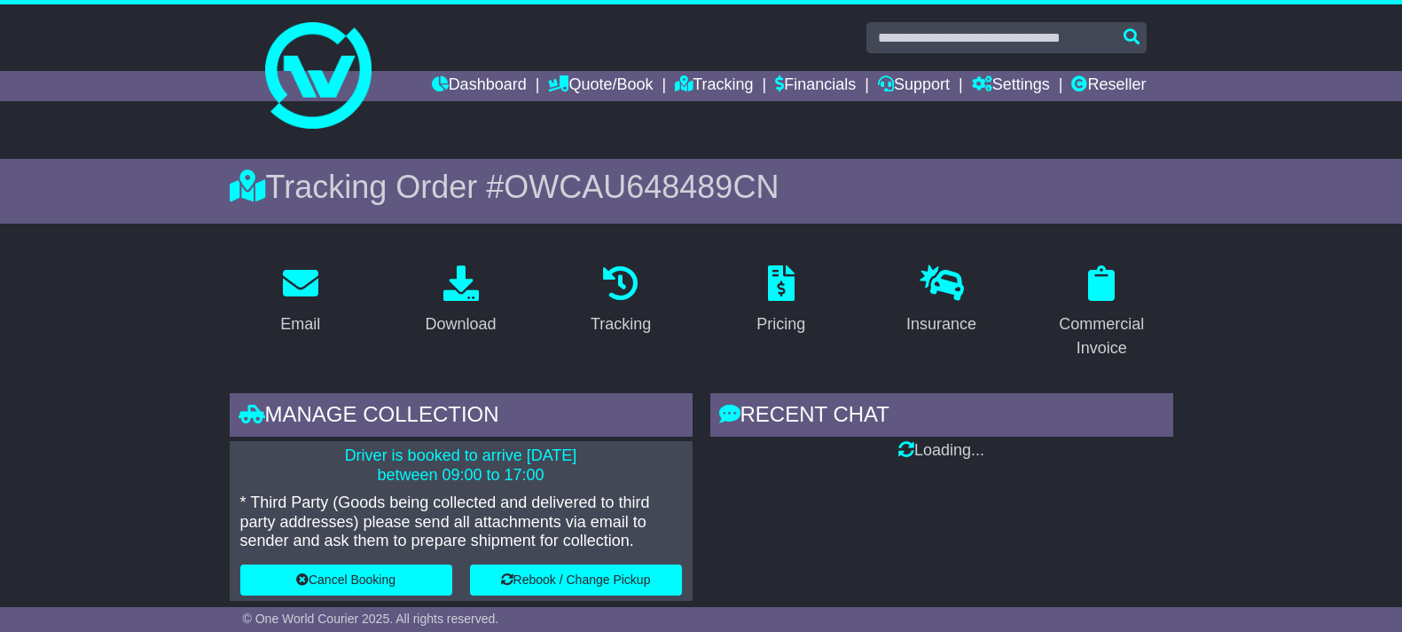 The width and height of the screenshot is (1402, 632). I want to click on a: Reseller, so click(1109, 86).